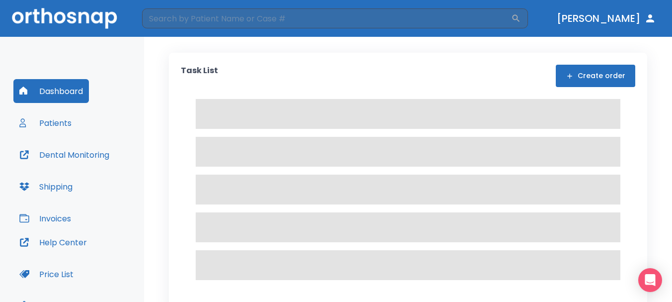 The height and width of the screenshot is (302, 672). I want to click on button: Help Center, so click(53, 242).